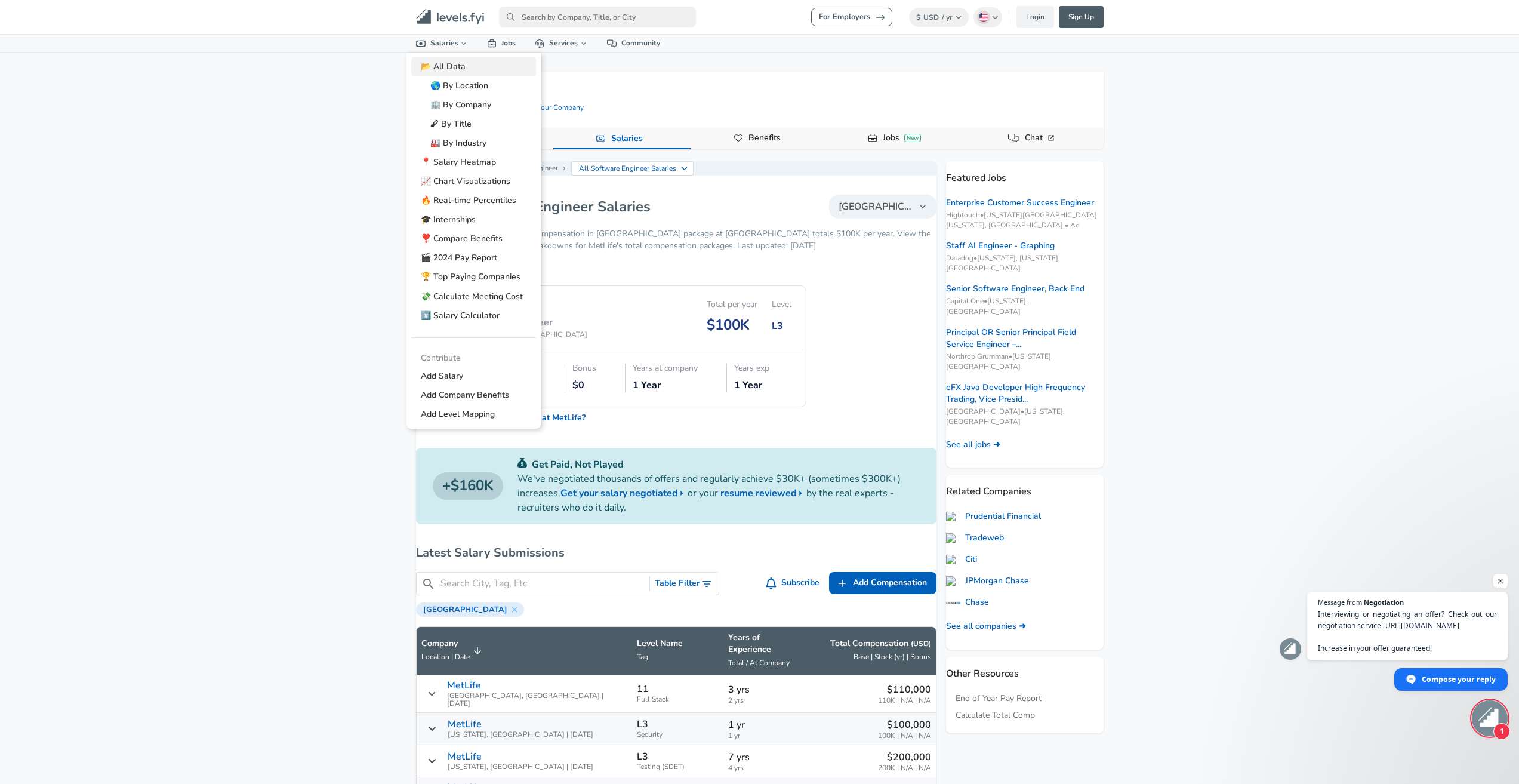 The width and height of the screenshot is (1519, 784). I want to click on span: 200K | N/A | N/A, so click(905, 767).